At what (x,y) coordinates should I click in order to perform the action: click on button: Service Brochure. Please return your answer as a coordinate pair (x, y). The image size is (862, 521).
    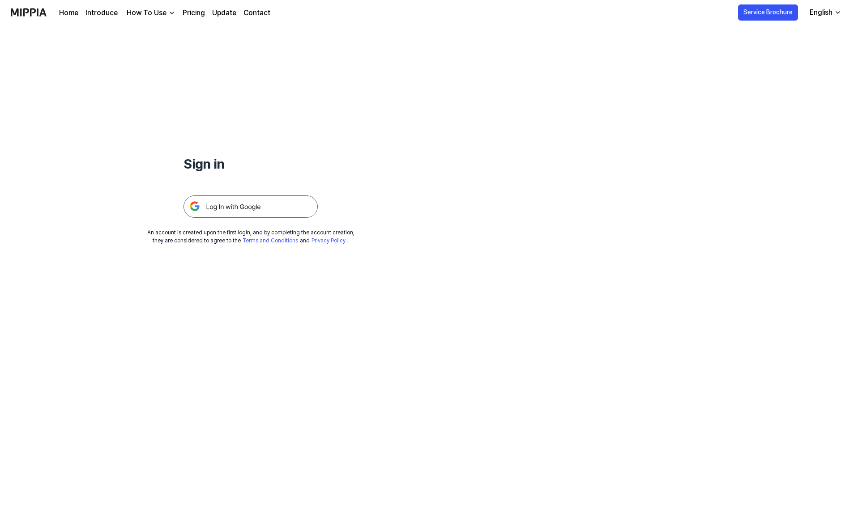
    Looking at the image, I should click on (768, 13).